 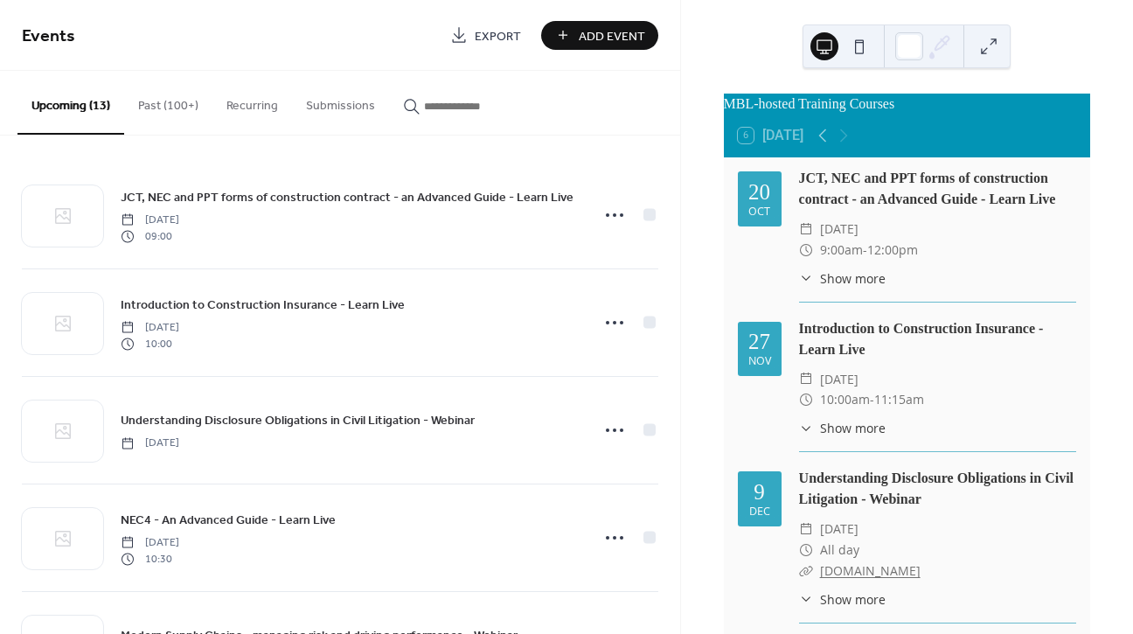 What do you see at coordinates (347, 197) in the screenshot?
I see `a: JCT, NEC and PPT forms of construction contract - an Advanced Guide - Learn Live` at bounding box center [347, 197].